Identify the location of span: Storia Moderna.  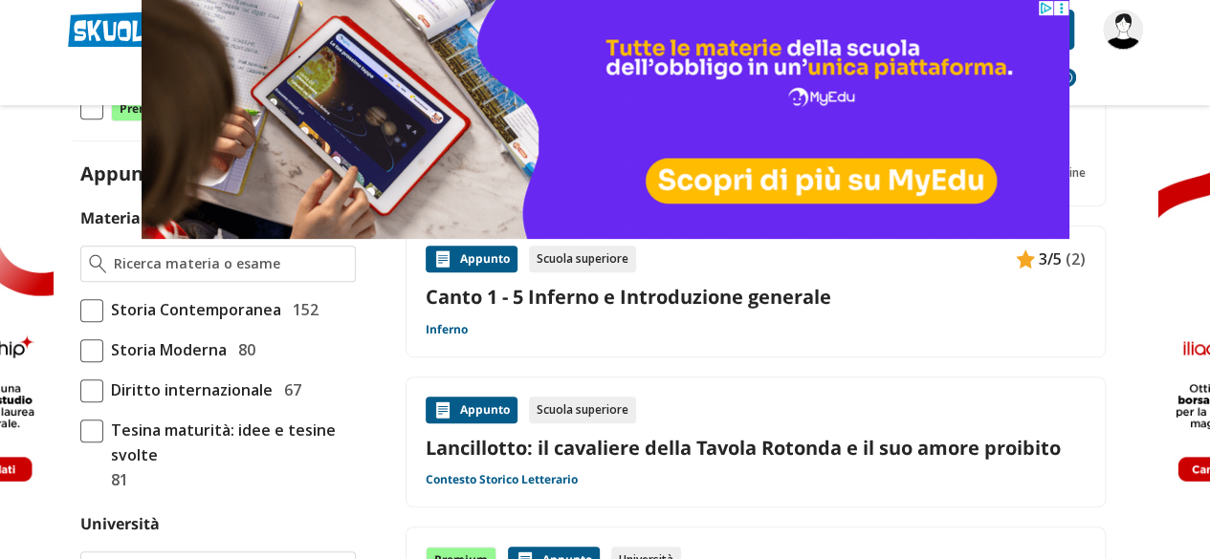
(164, 350).